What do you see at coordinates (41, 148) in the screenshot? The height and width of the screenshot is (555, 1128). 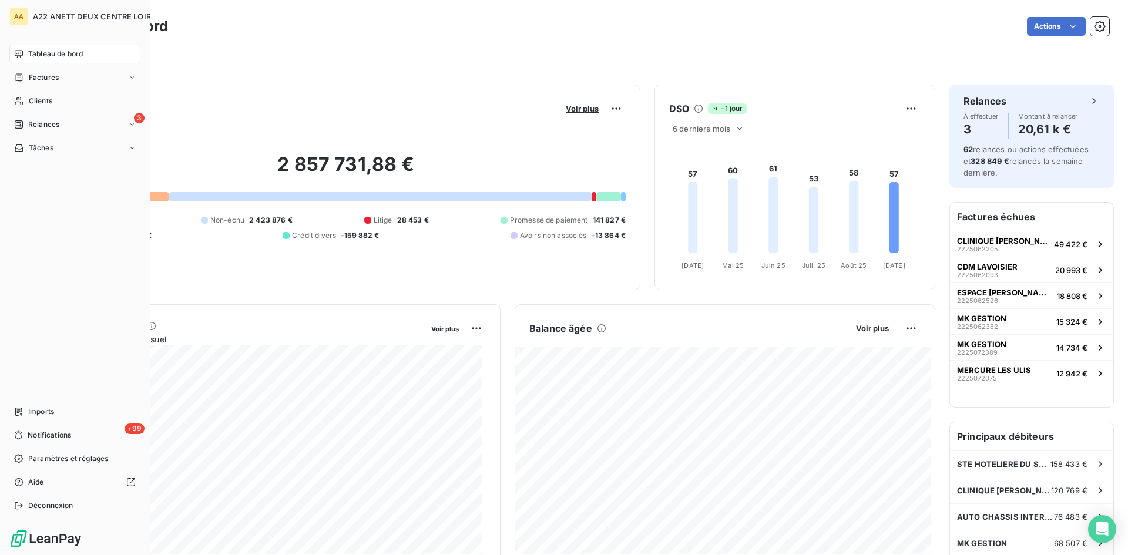 I see `span: Tâches` at bounding box center [41, 148].